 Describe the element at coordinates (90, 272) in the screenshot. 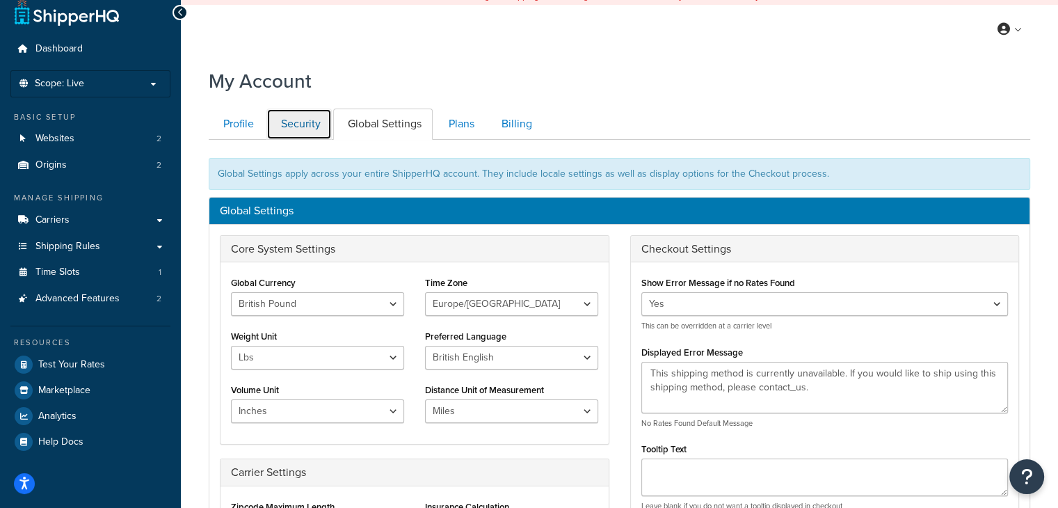

I see `li: Time Slots` at that location.